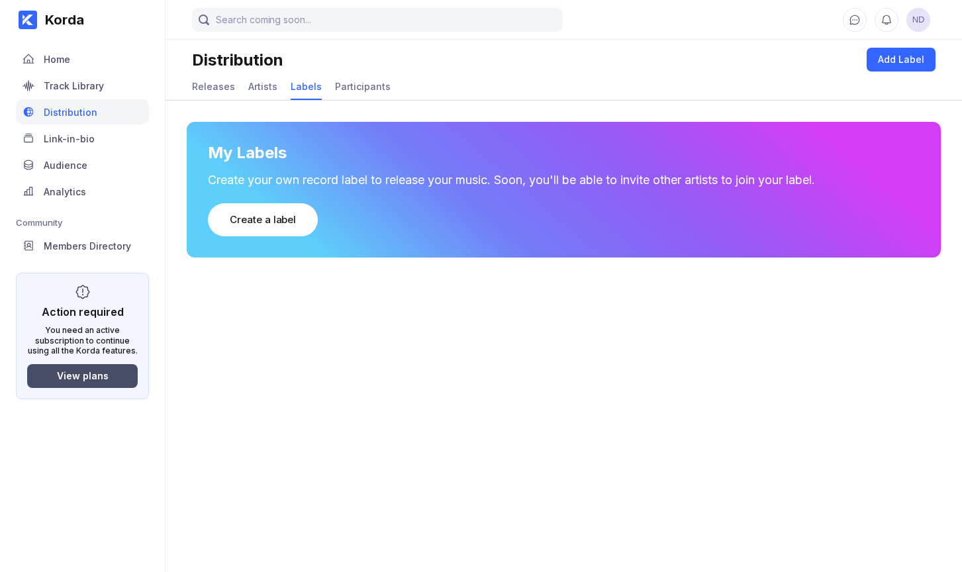  What do you see at coordinates (57, 59) in the screenshot?
I see `div: Home` at bounding box center [57, 59].